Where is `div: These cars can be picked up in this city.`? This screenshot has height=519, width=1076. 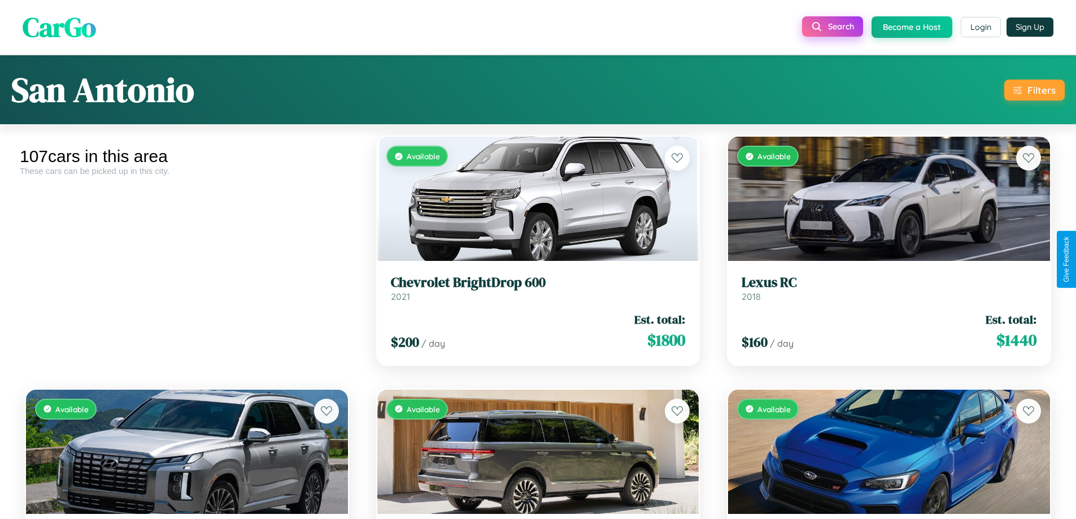 div: These cars can be picked up in this city. is located at coordinates (187, 171).